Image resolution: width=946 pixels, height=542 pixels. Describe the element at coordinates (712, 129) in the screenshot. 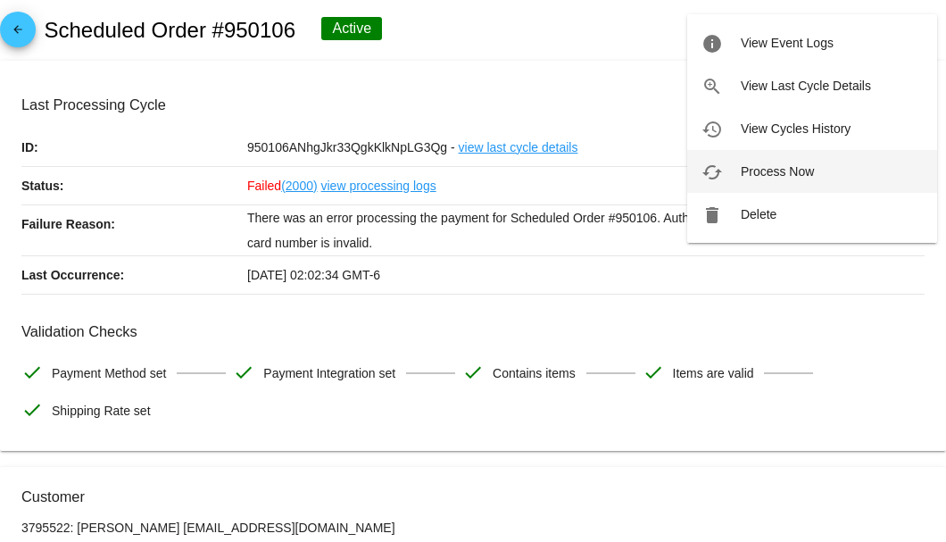

I see `mat-icon: history` at that location.